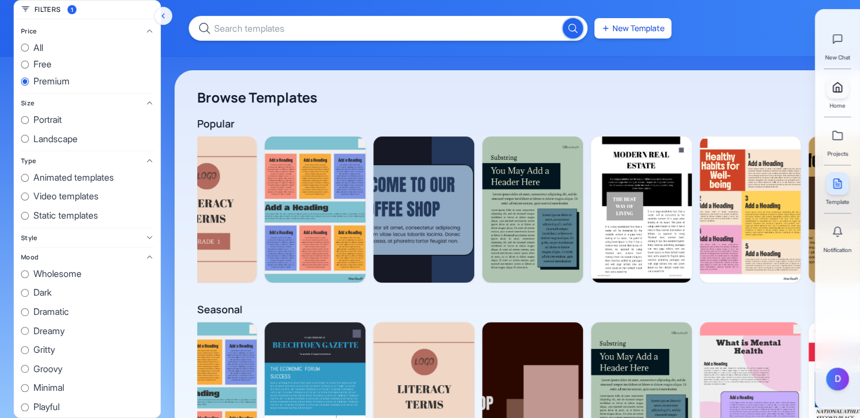 The width and height of the screenshot is (860, 418). Describe the element at coordinates (87, 103) in the screenshot. I see `button: Size` at that location.